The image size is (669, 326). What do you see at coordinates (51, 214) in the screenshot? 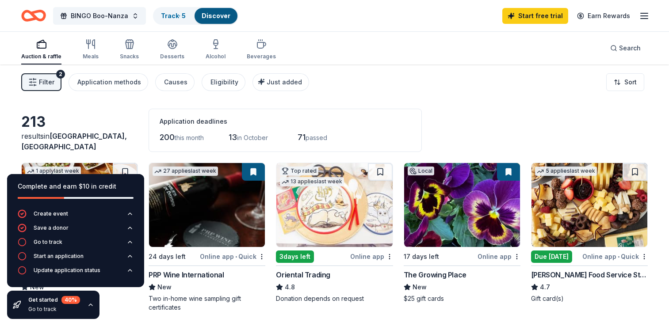
I see `div: Create event` at bounding box center [51, 214].